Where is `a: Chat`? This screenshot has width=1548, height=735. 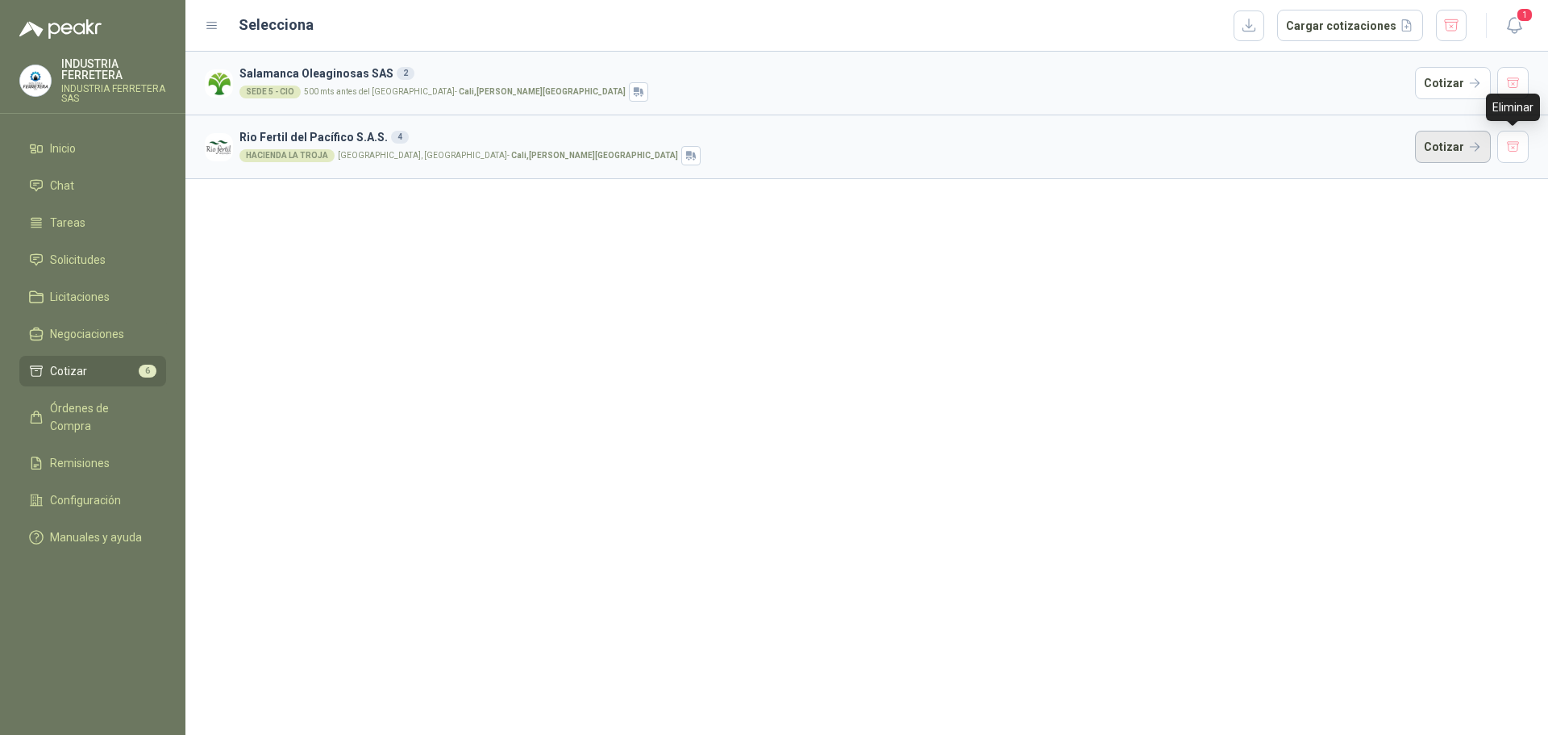
a: Chat is located at coordinates (93, 185).